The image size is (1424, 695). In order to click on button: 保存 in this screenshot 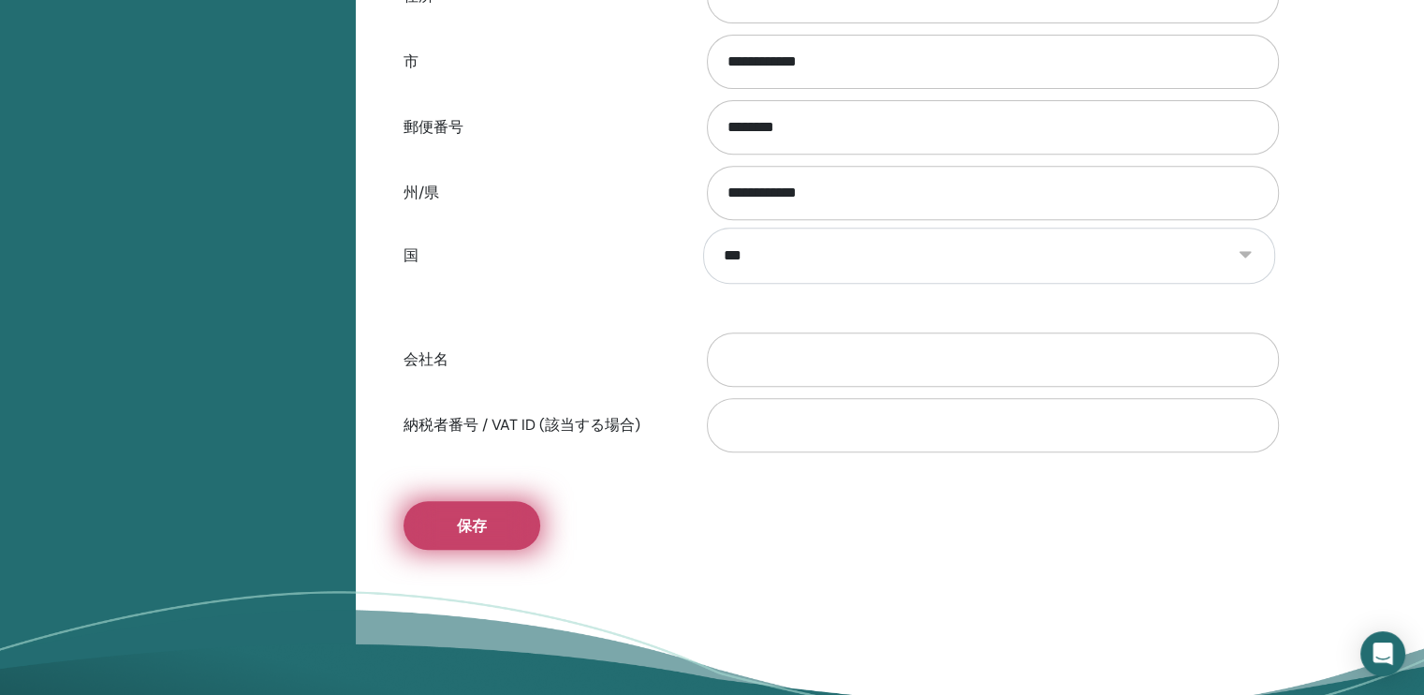, I will do `click(472, 525)`.